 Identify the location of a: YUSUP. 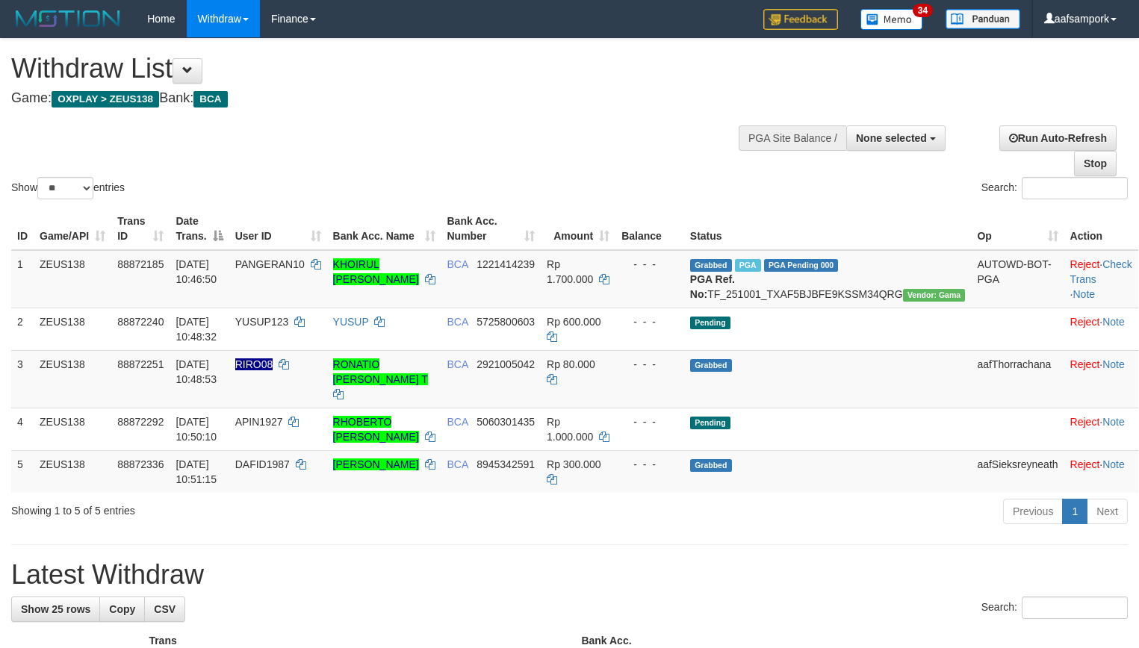
(351, 322).